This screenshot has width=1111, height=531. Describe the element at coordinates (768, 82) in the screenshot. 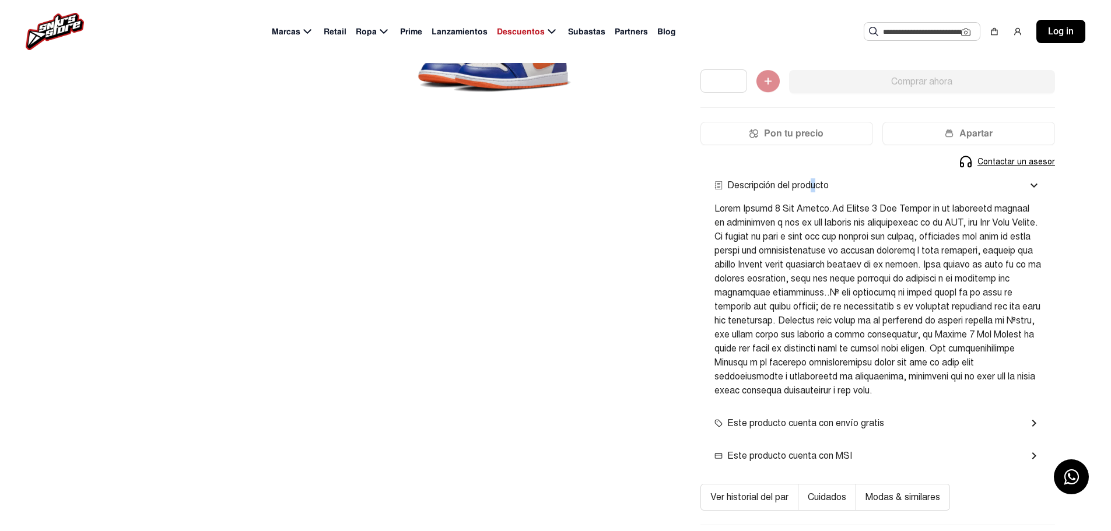

I see `img: Agregar al carrito` at that location.